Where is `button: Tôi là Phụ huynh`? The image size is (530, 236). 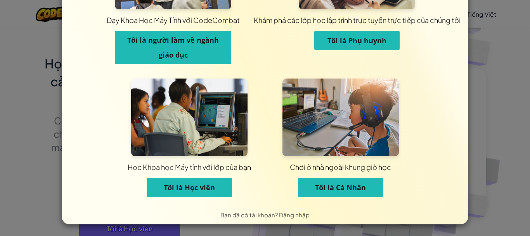
button: Tôi là Phụ huynh is located at coordinates (357, 40).